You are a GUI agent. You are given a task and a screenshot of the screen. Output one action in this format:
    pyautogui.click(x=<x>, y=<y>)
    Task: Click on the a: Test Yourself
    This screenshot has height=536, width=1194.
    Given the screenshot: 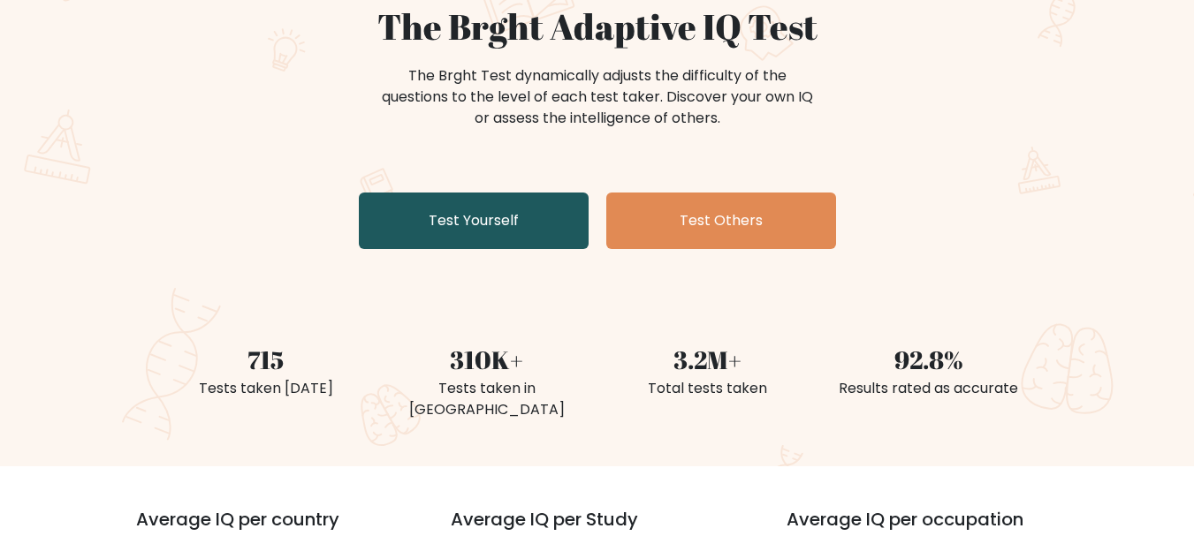 What is the action you would take?
    pyautogui.click(x=474, y=221)
    